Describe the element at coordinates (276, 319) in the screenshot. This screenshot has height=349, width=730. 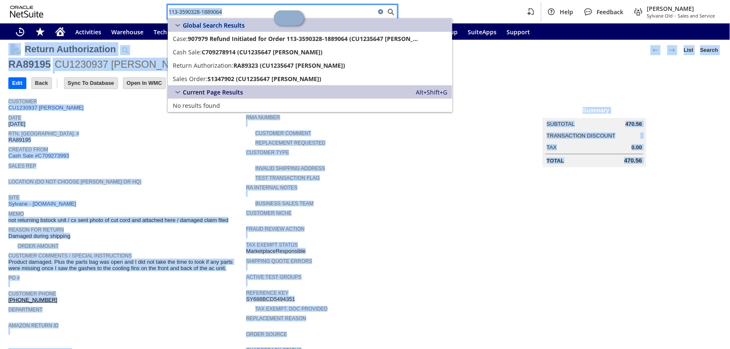
I see `a: Replacement reason` at that location.